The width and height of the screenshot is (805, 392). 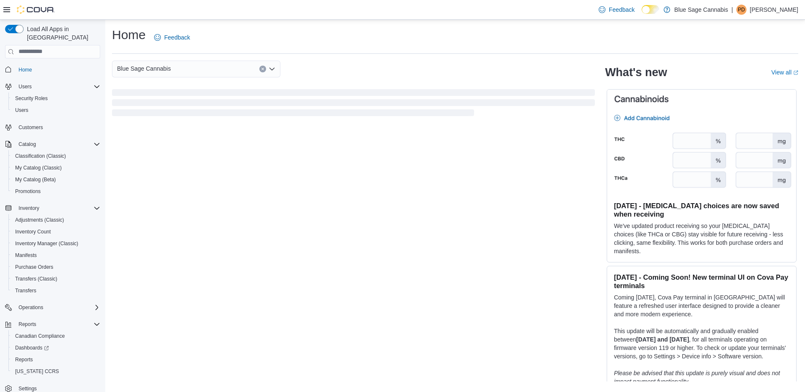 I want to click on a: Reports, so click(x=24, y=360).